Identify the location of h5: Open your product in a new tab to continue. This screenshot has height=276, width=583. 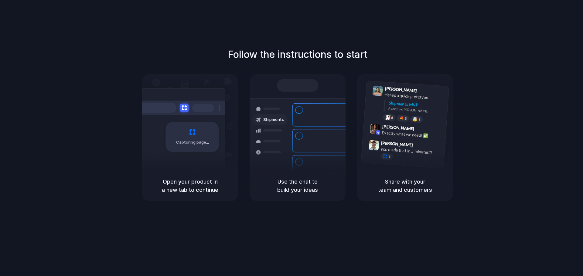
(190, 186).